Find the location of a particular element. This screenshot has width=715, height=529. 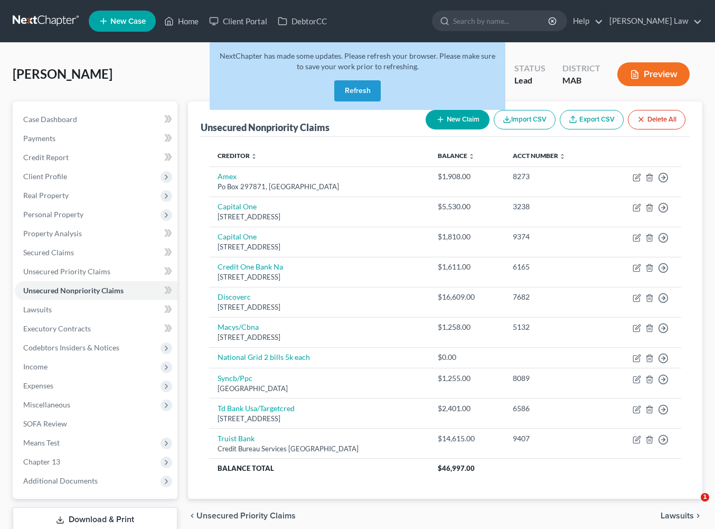

a: Creditor unfold_more is located at coordinates (237, 155).